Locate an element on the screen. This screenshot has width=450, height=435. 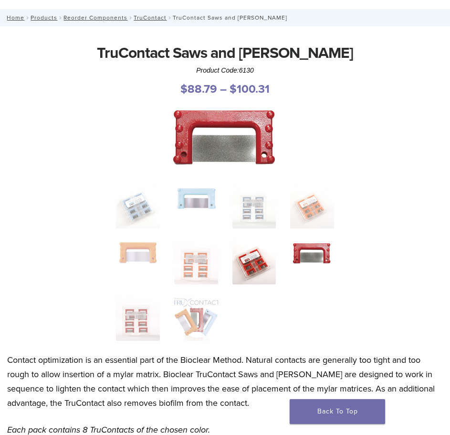
a: TruContact is located at coordinates (150, 18).